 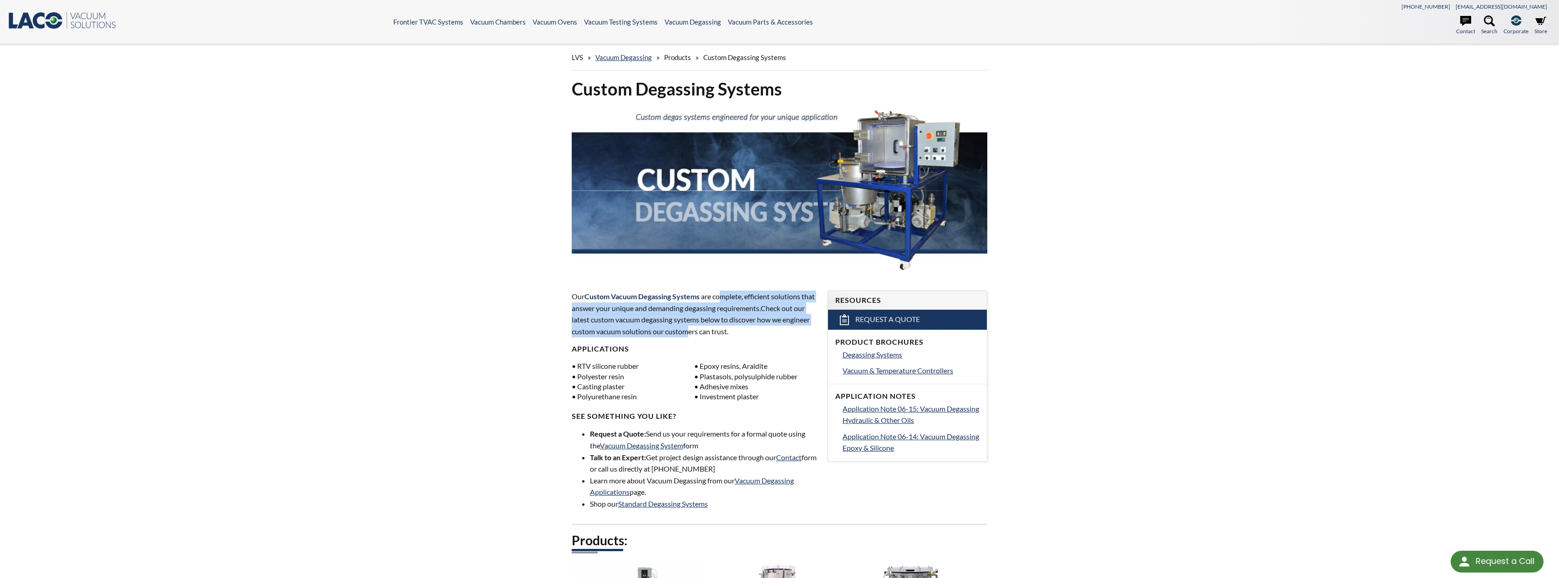 What do you see at coordinates (624, 416) in the screenshot?
I see `strong: SEE SOMETHING YOU LIKE?` at bounding box center [624, 416].